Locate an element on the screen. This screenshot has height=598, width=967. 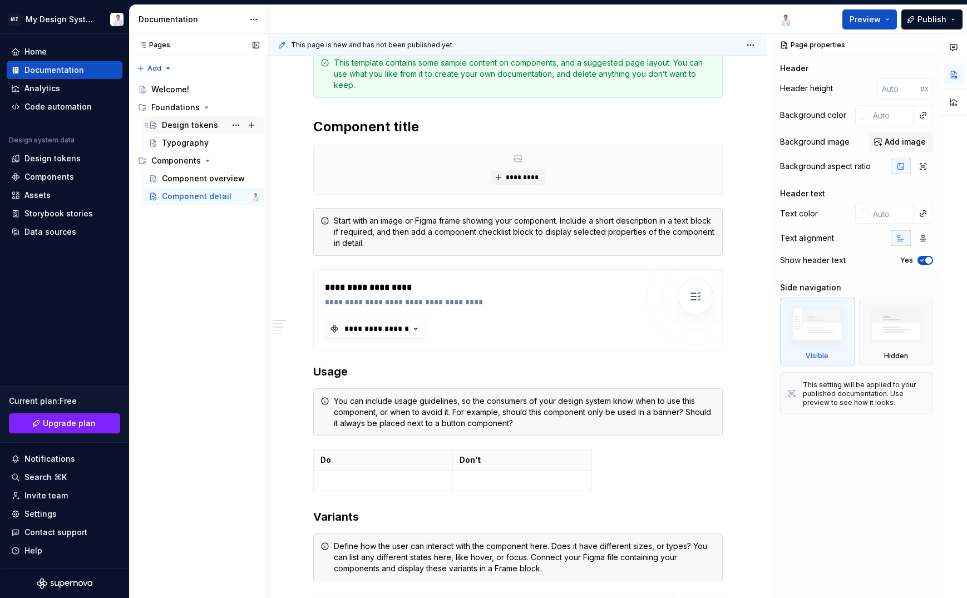
div: Welcome! is located at coordinates (170, 90).